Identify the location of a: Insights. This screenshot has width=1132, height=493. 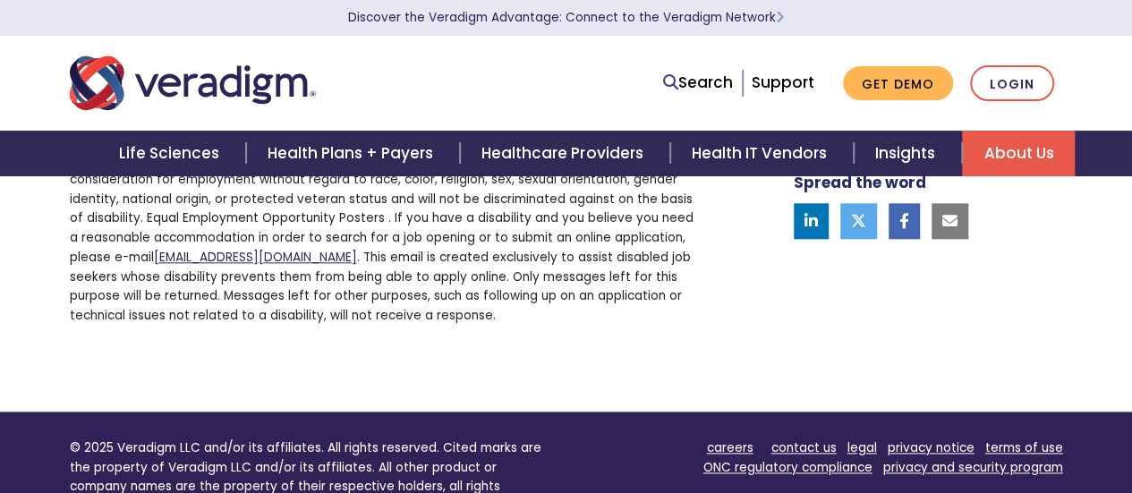
(908, 153).